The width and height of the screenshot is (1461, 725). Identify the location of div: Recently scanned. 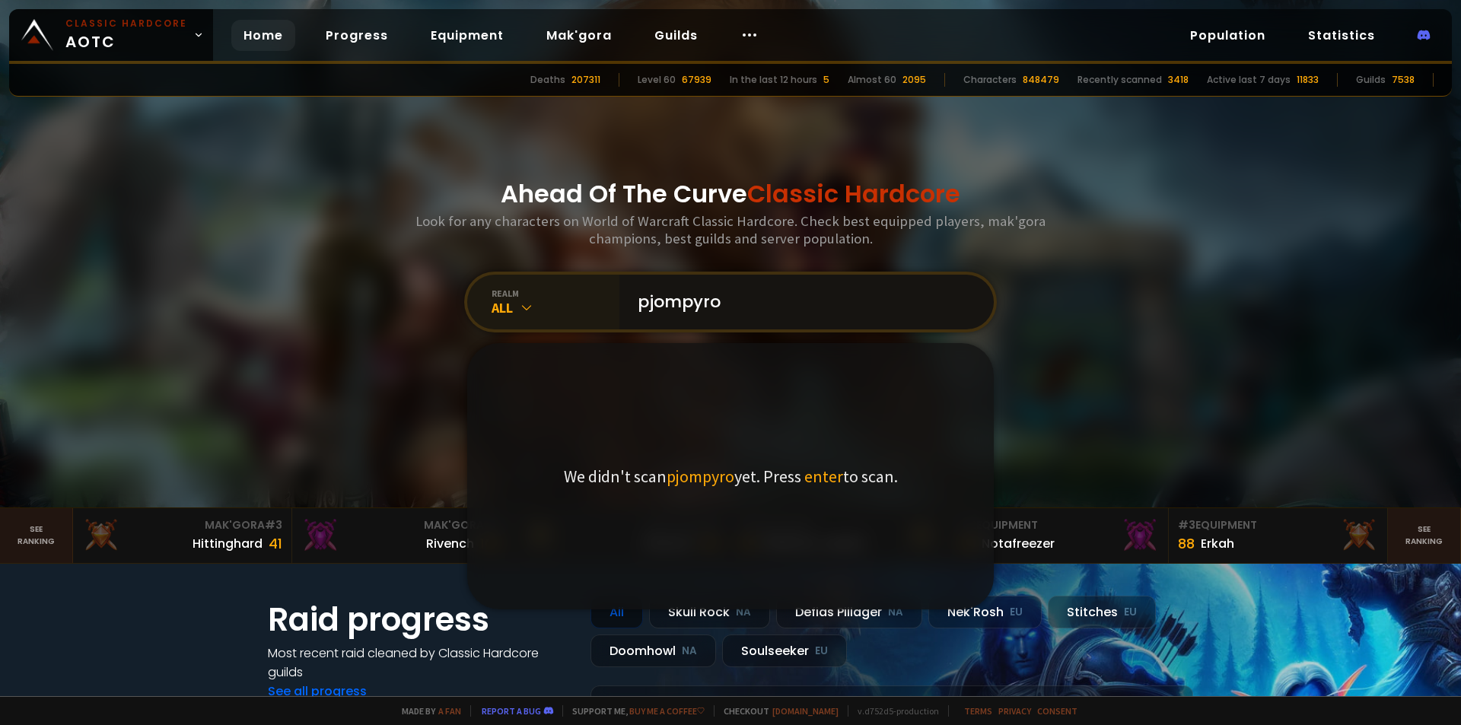
(1119, 80).